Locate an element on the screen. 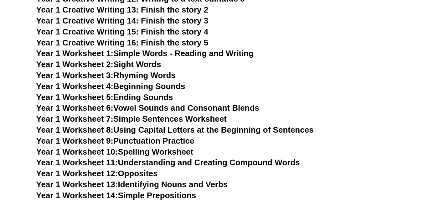 The width and height of the screenshot is (423, 201). a: Year 1 Worksheet 9:Punctuation Practice is located at coordinates (115, 141).